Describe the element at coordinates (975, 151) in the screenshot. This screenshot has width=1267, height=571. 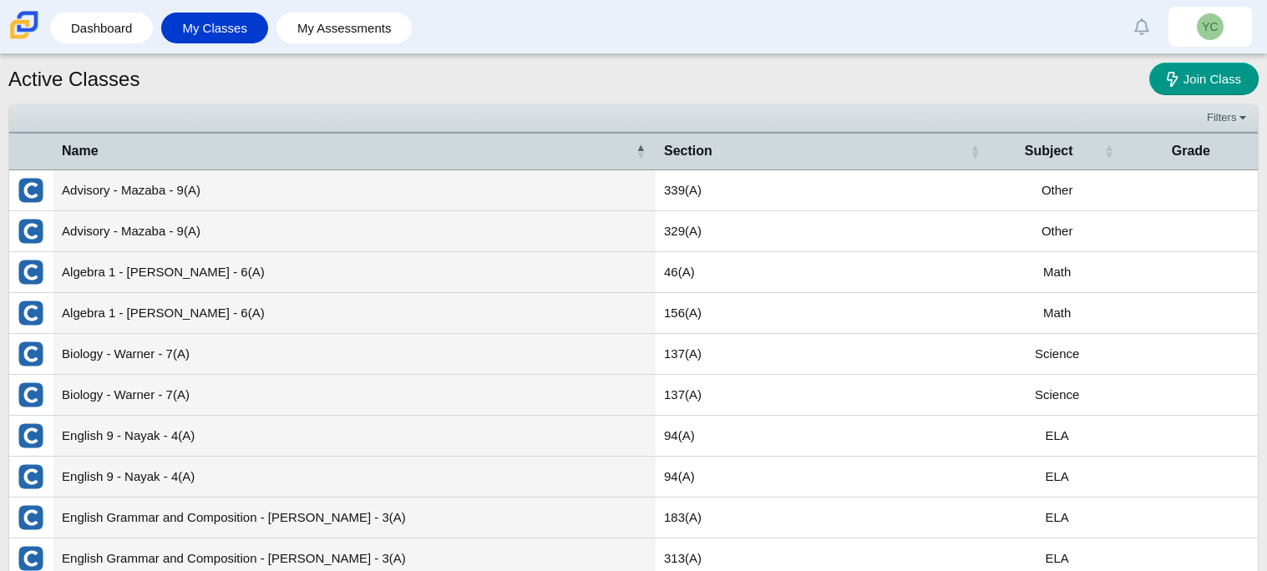
I see `span: Section : Activate to sort` at that location.